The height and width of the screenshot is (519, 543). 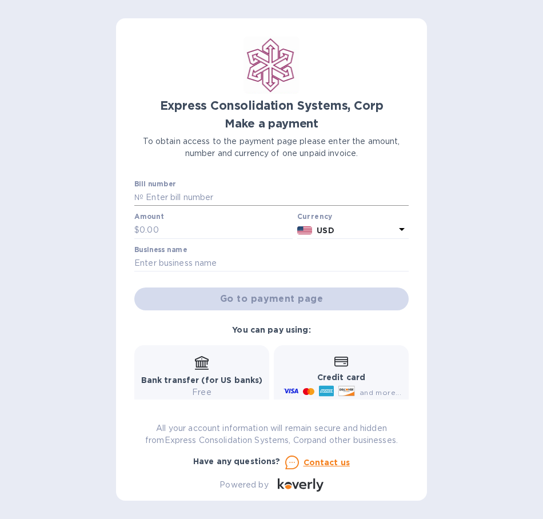 What do you see at coordinates (243, 485) in the screenshot?
I see `p: Powered by` at bounding box center [243, 485].